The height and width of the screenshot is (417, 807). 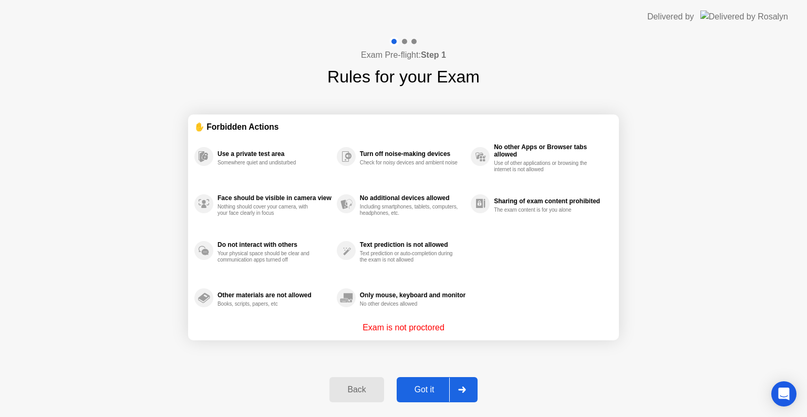 I want to click on div: Your physical space should be clear and communication apps turned off, so click(x=267, y=257).